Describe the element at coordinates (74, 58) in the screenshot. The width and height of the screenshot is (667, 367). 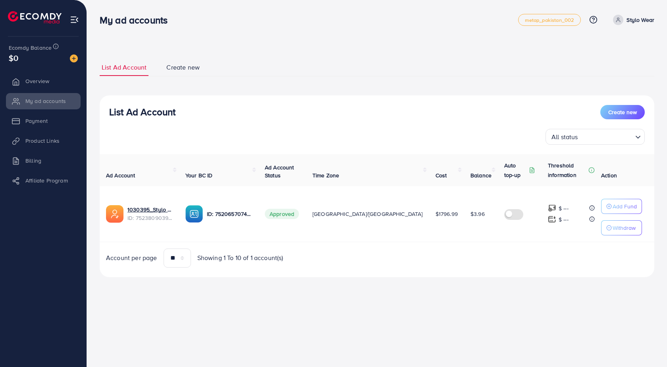
I see `img: image` at that location.